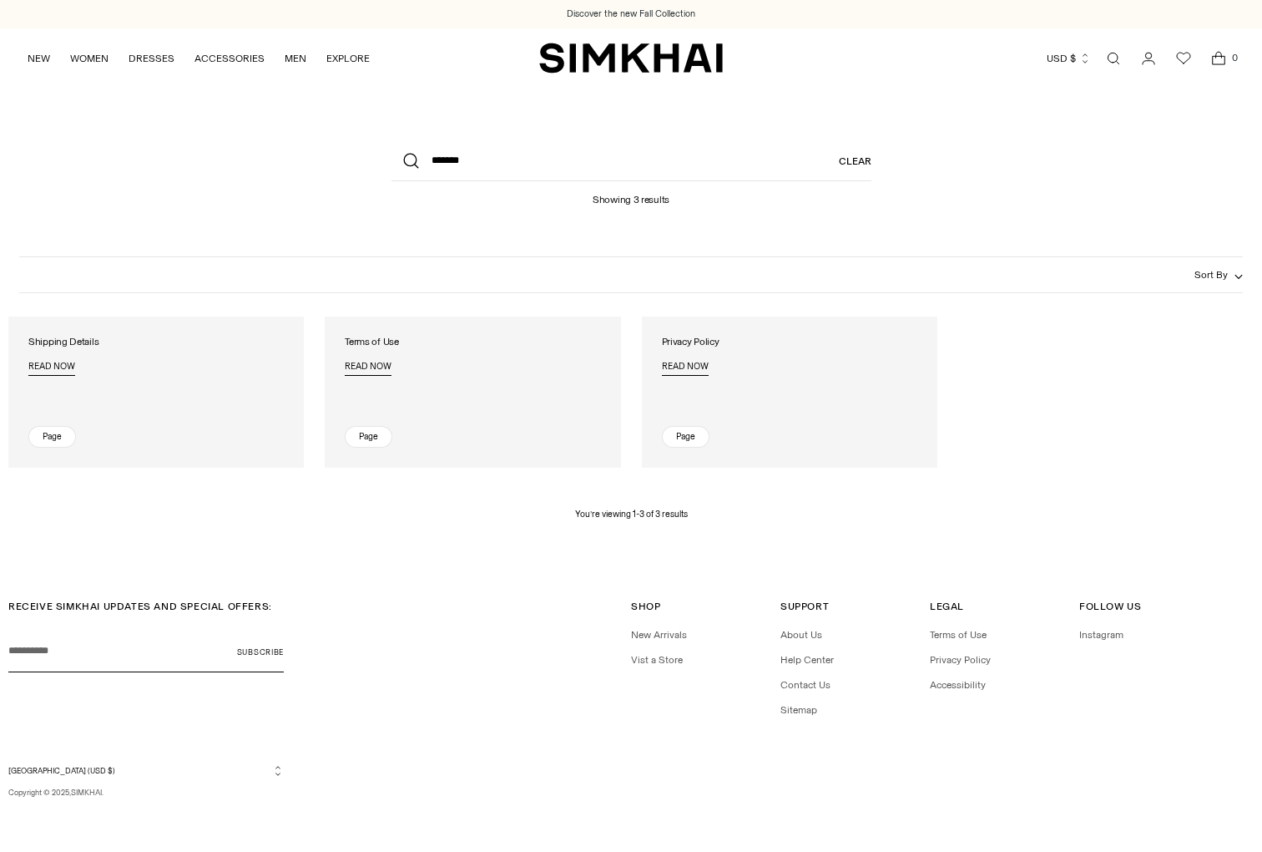 Image resolution: width=1262 pixels, height=852 pixels. What do you see at coordinates (805, 606) in the screenshot?
I see `span: Support` at bounding box center [805, 606].